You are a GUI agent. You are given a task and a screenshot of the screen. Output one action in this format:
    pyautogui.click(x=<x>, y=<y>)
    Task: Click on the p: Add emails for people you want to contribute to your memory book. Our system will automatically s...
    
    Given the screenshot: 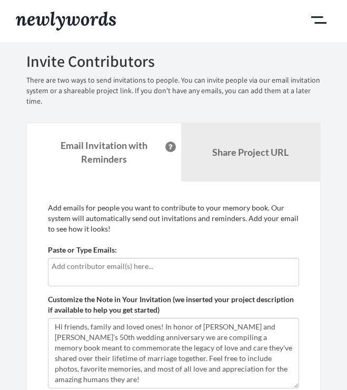 What is the action you would take?
    pyautogui.click(x=173, y=218)
    